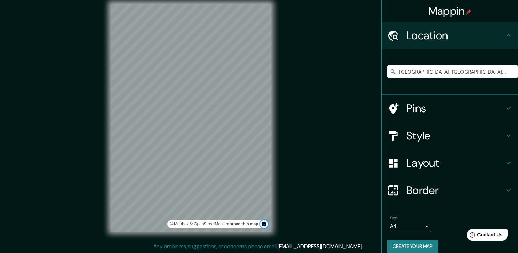  I want to click on img: pin-icon.png, so click(468, 12).